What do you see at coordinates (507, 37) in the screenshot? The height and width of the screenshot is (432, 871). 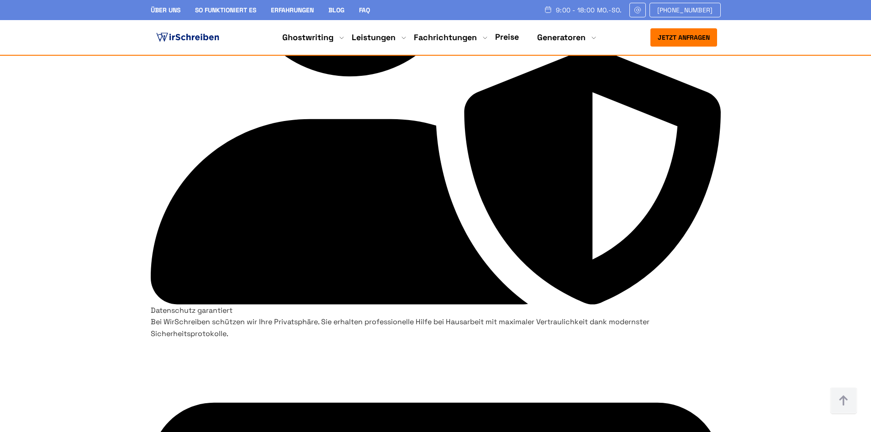 I see `a: Preise` at bounding box center [507, 37].